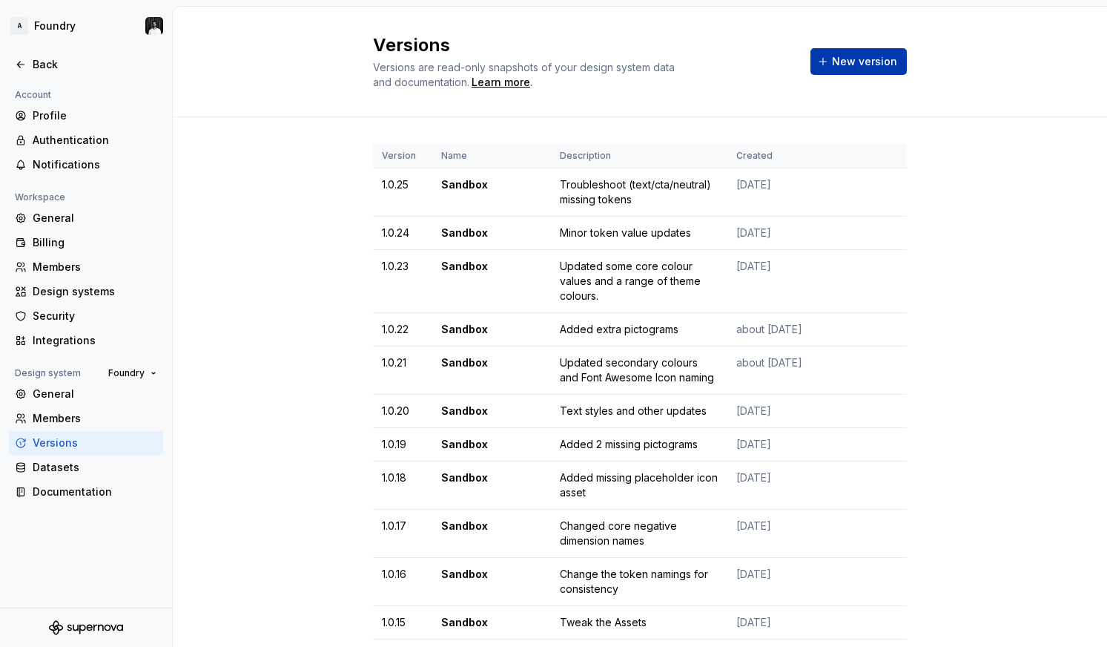 This screenshot has width=1107, height=647. Describe the element at coordinates (95, 291) in the screenshot. I see `div: Design systems` at that location.